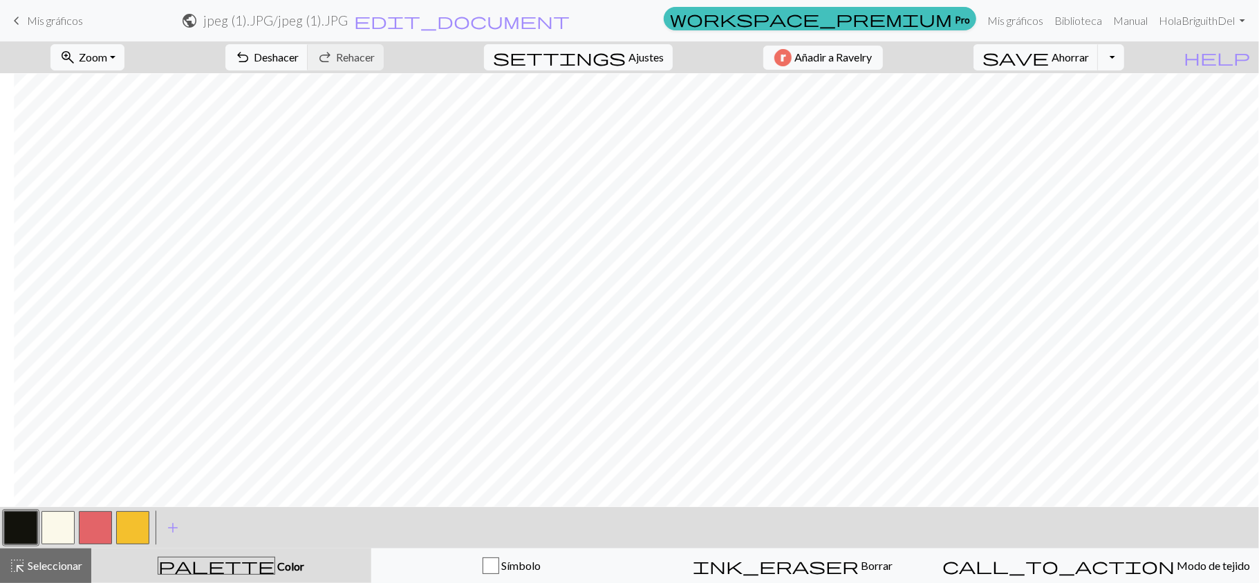 This screenshot has width=1259, height=583. I want to click on button: Zoom, so click(87, 57).